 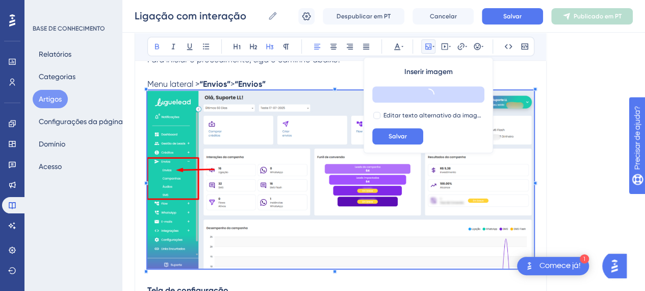 What do you see at coordinates (50, 99) in the screenshot?
I see `button: Artigos` at bounding box center [50, 99].